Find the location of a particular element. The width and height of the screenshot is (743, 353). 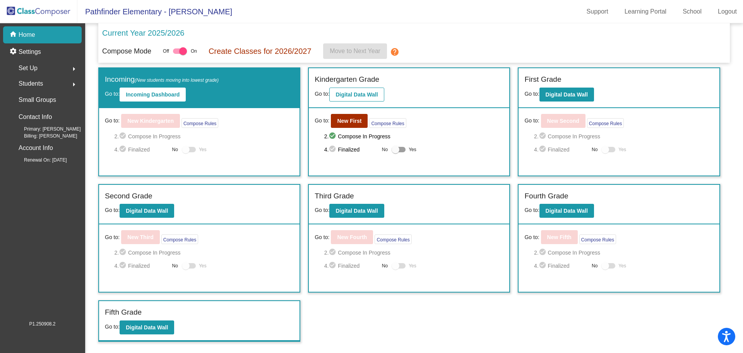

button: New Fourth is located at coordinates (352, 237).